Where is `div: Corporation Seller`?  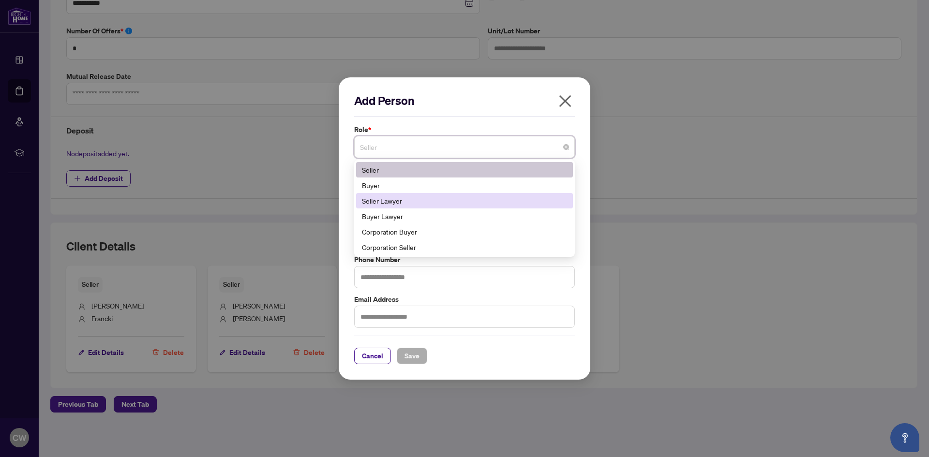 div: Corporation Seller is located at coordinates (464, 247).